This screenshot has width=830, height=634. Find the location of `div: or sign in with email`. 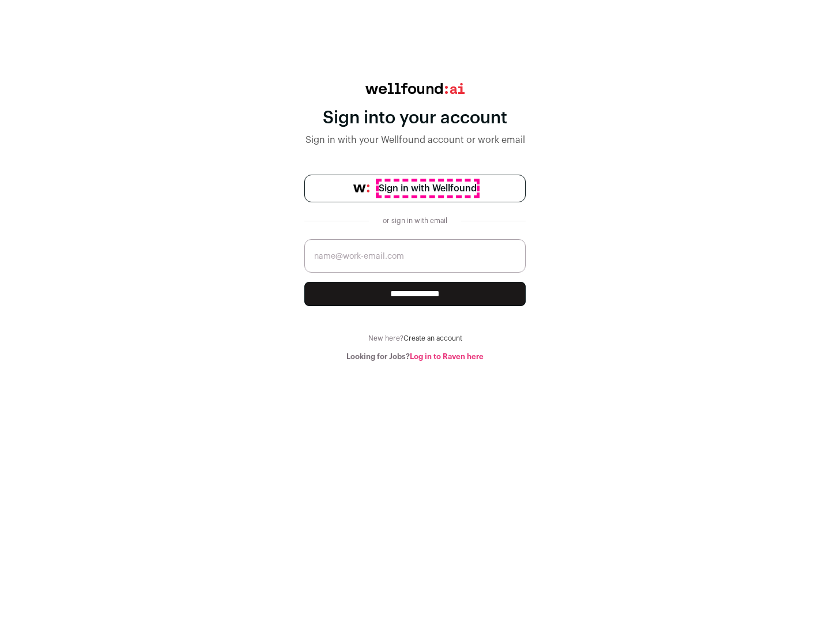

div: or sign in with email is located at coordinates (415, 221).